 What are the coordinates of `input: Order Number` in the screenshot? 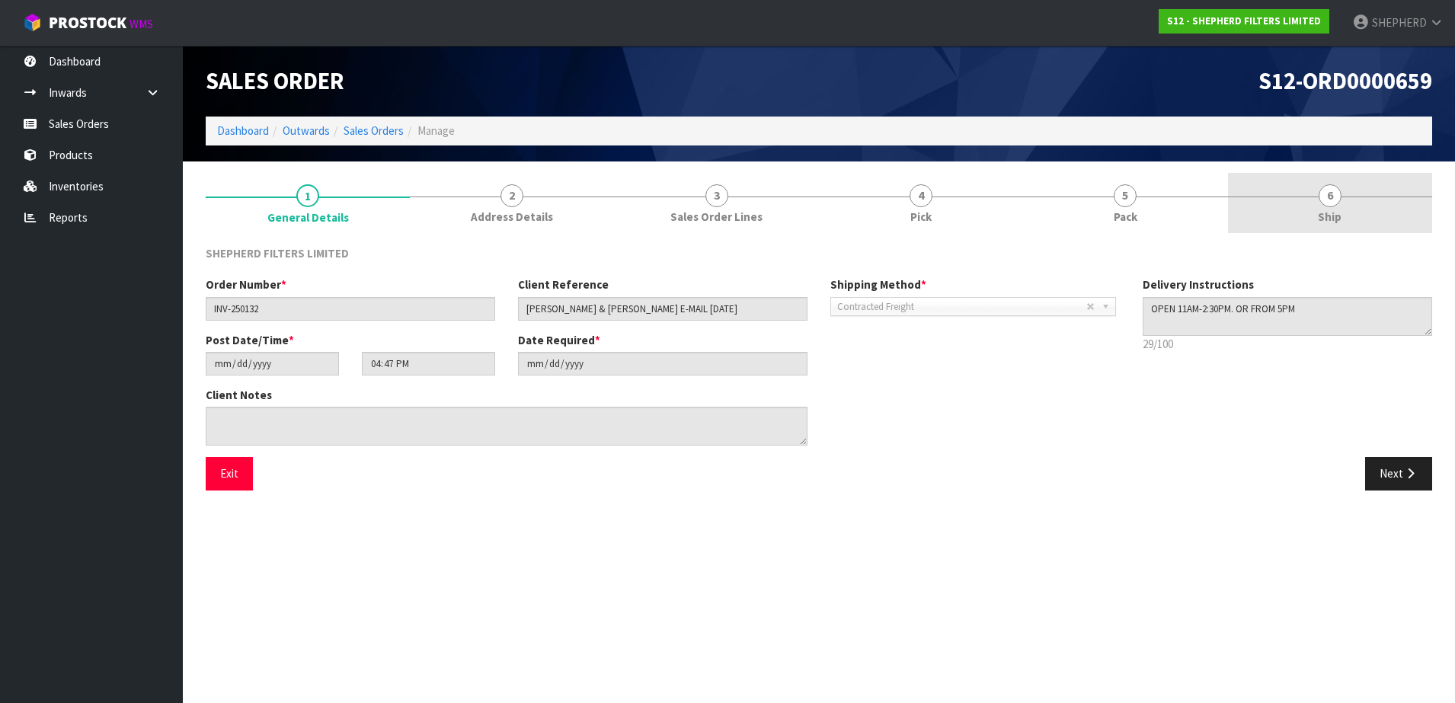 It's located at (350, 308).